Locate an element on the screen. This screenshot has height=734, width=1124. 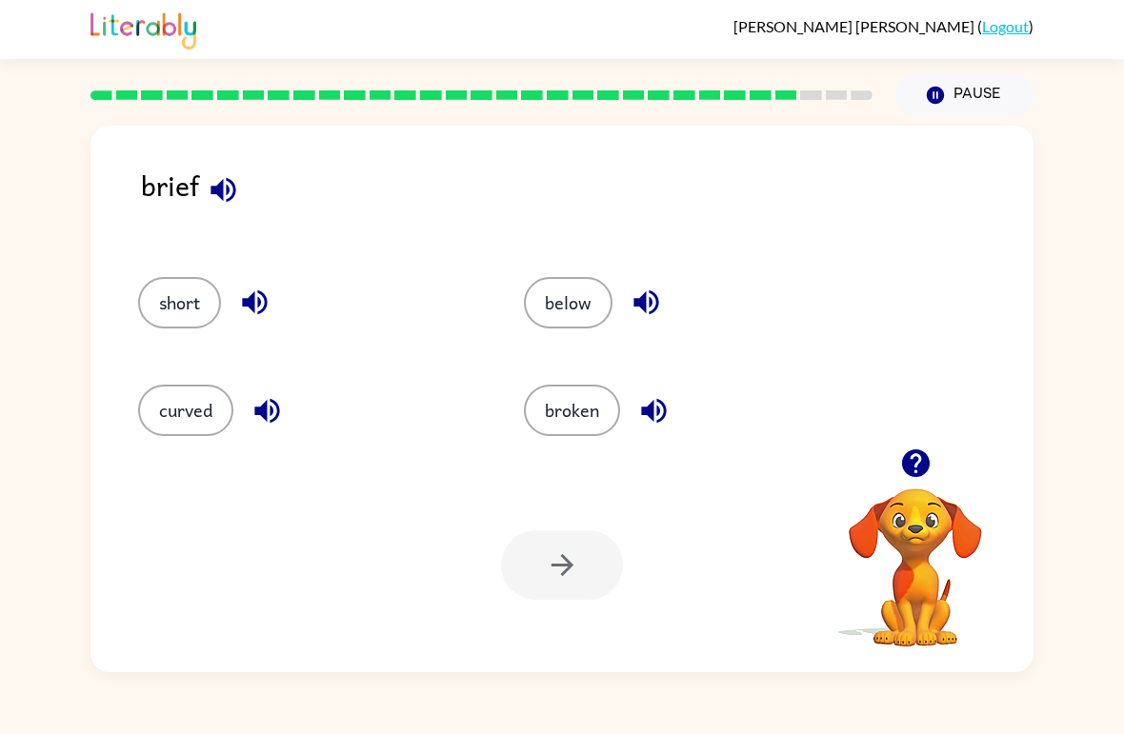
button: curved is located at coordinates (186, 410).